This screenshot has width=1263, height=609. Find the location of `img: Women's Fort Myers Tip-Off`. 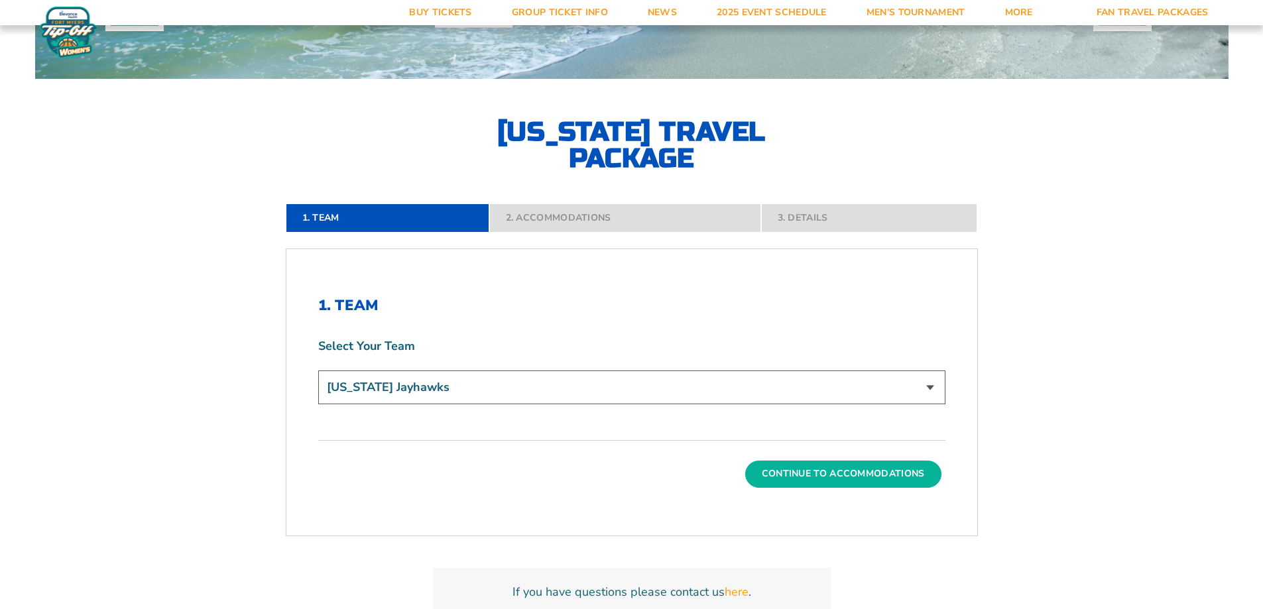

img: Women's Fort Myers Tip-Off is located at coordinates (68, 32).